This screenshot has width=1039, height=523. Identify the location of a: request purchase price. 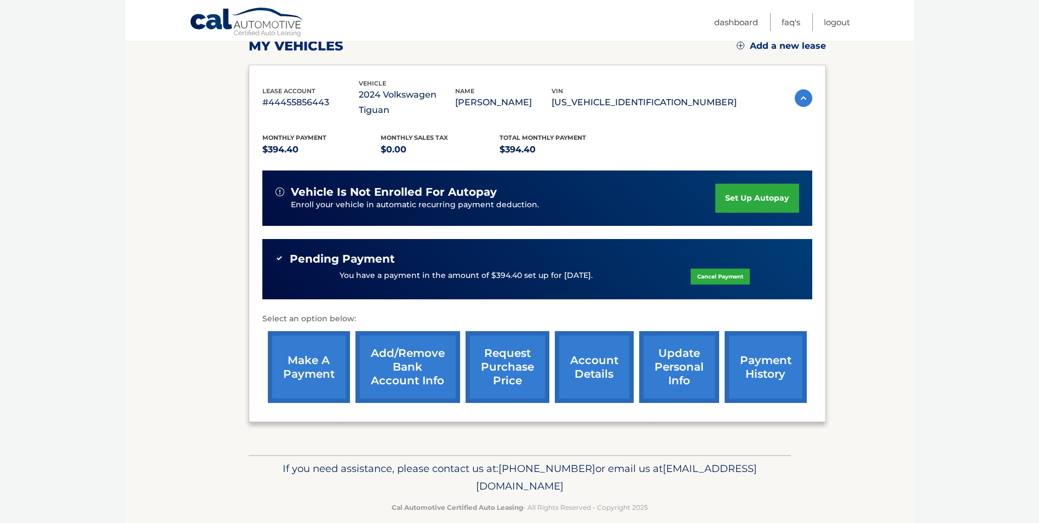
(507, 366).